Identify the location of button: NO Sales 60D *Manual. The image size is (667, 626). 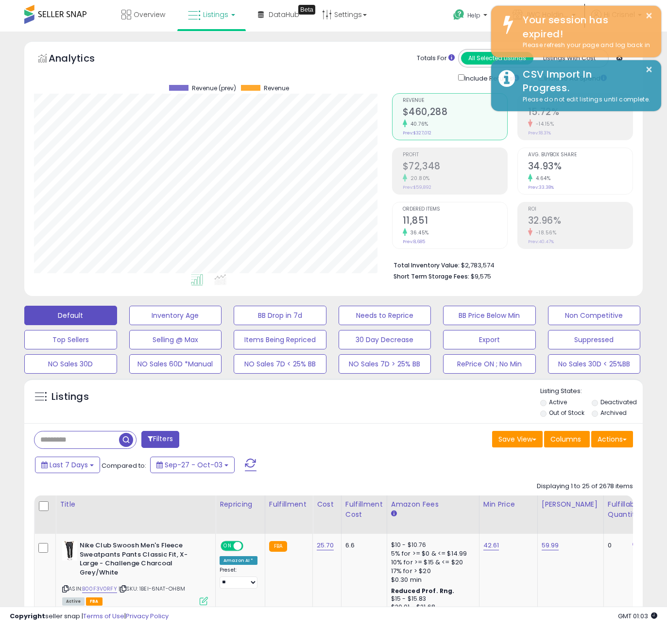
(175, 364).